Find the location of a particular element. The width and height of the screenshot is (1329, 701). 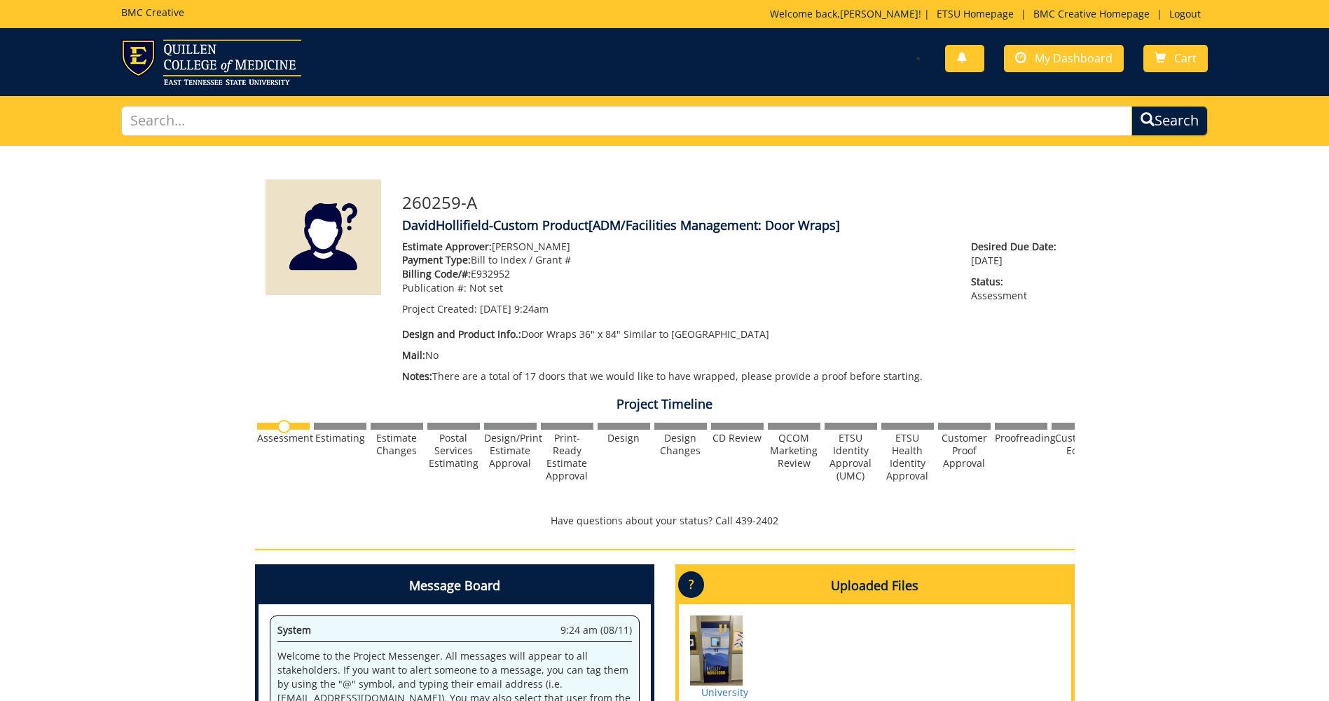

span: System is located at coordinates (294, 629).